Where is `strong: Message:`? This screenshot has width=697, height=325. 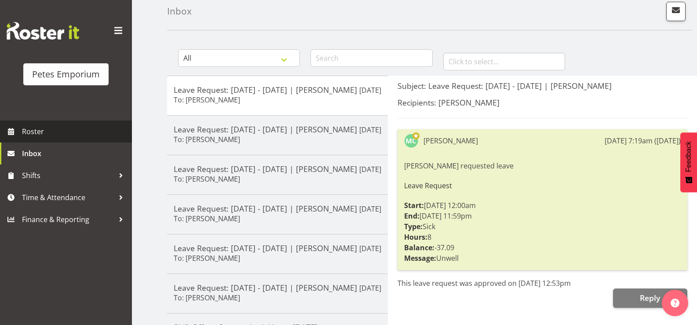
strong: Message: is located at coordinates (420, 258).